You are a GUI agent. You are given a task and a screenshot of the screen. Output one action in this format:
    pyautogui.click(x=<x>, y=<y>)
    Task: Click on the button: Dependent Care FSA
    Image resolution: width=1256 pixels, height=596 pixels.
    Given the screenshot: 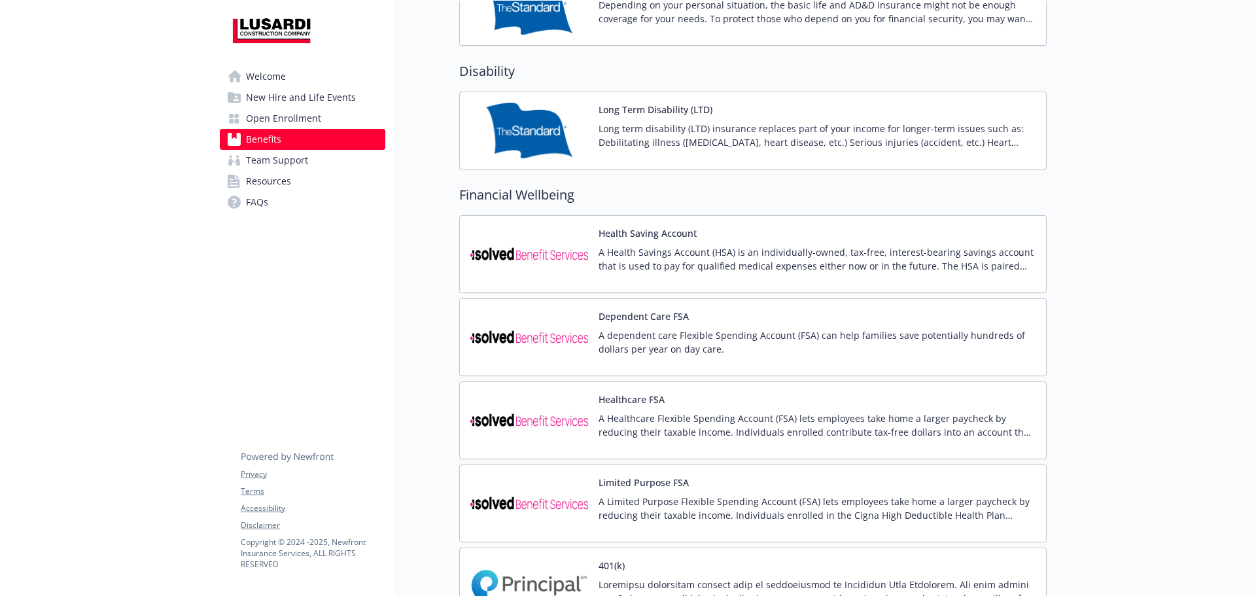 What is the action you would take?
    pyautogui.click(x=644, y=316)
    